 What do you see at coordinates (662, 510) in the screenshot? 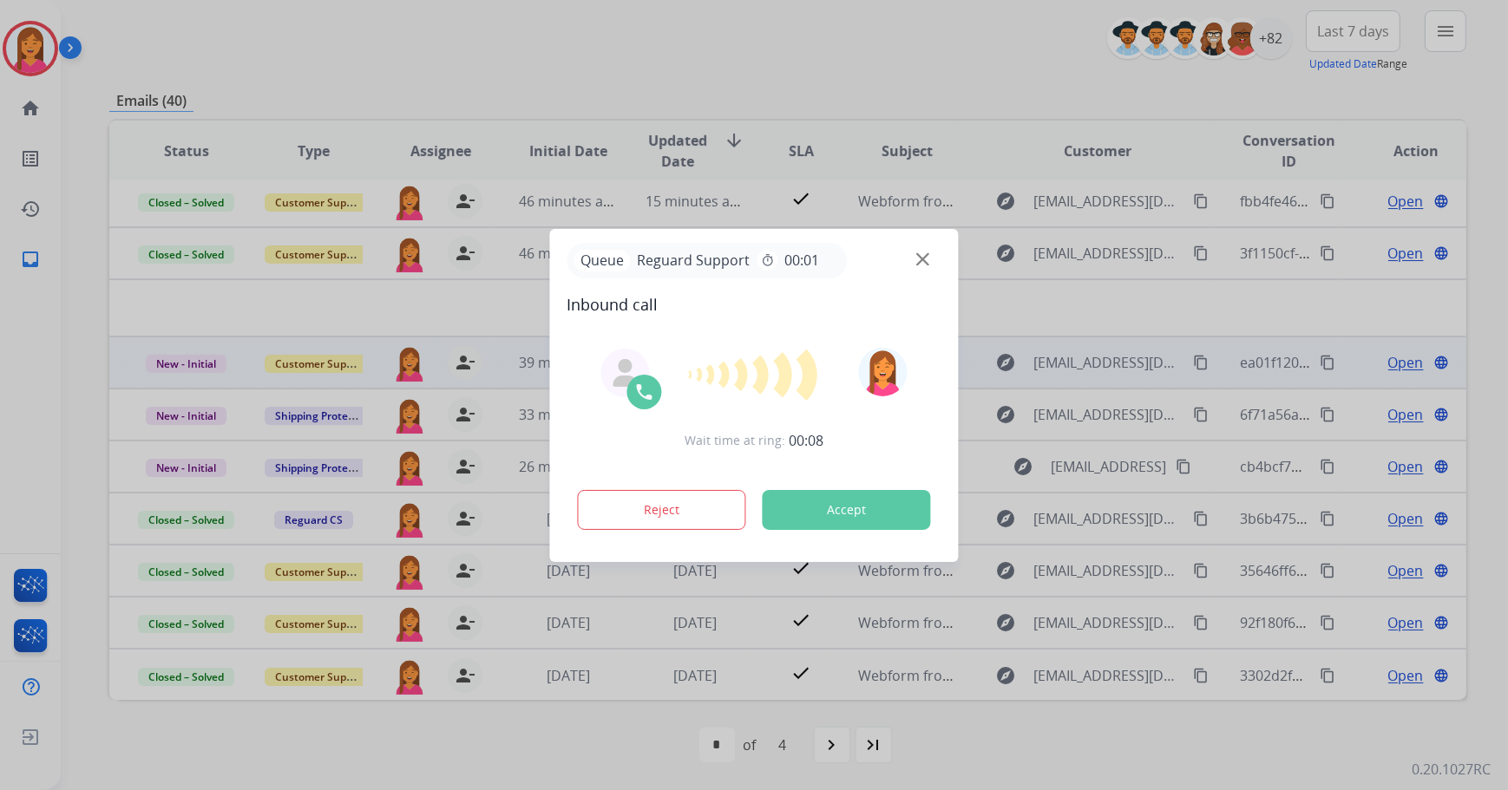
I see `button: Reject` at bounding box center [662, 510].